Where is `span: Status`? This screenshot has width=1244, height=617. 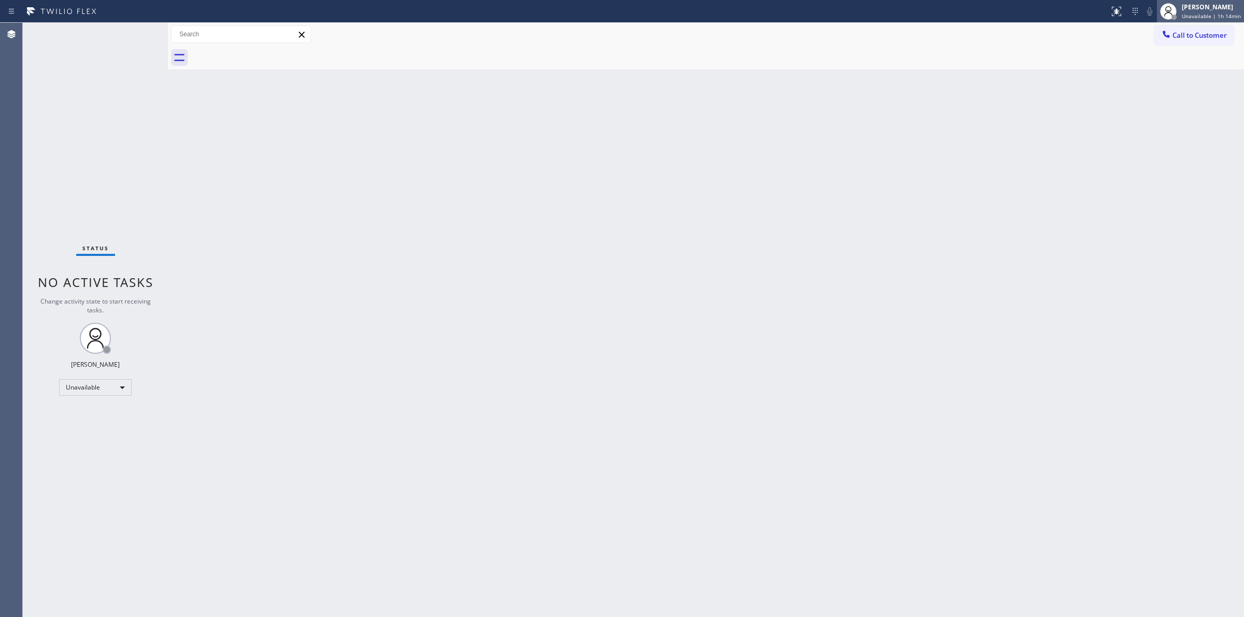
span: Status is located at coordinates (95, 248).